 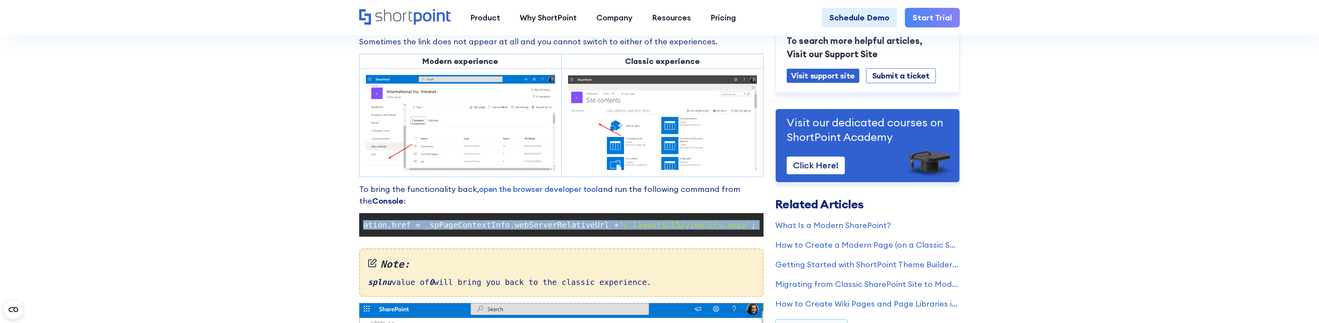 I want to click on a: What Is a Modern SharePoint?, so click(x=867, y=225).